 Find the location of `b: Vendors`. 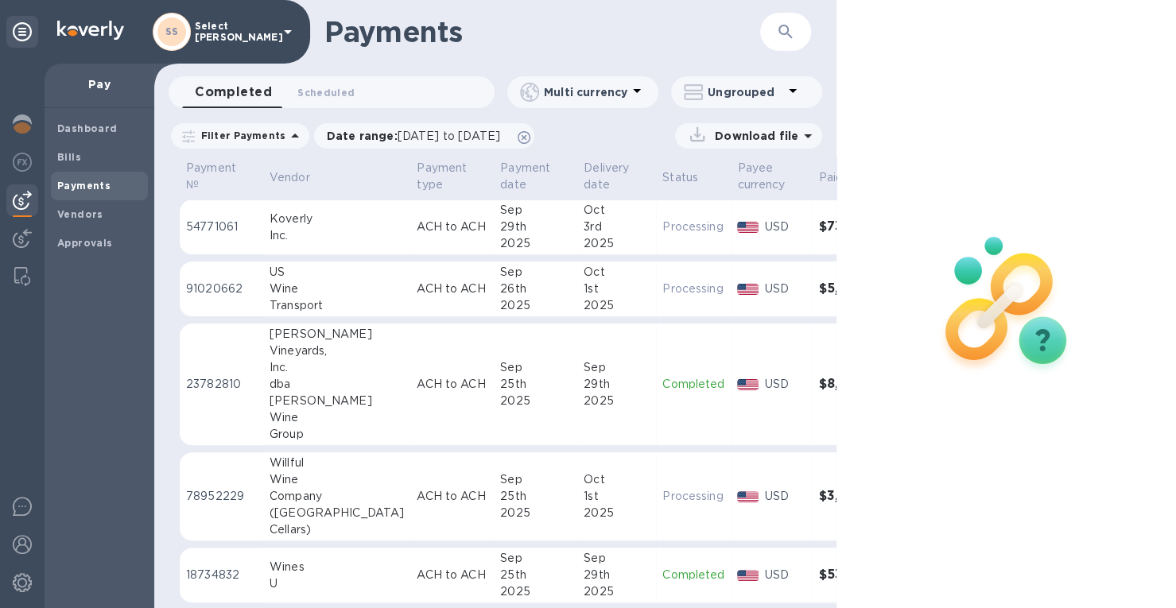

b: Vendors is located at coordinates (80, 214).